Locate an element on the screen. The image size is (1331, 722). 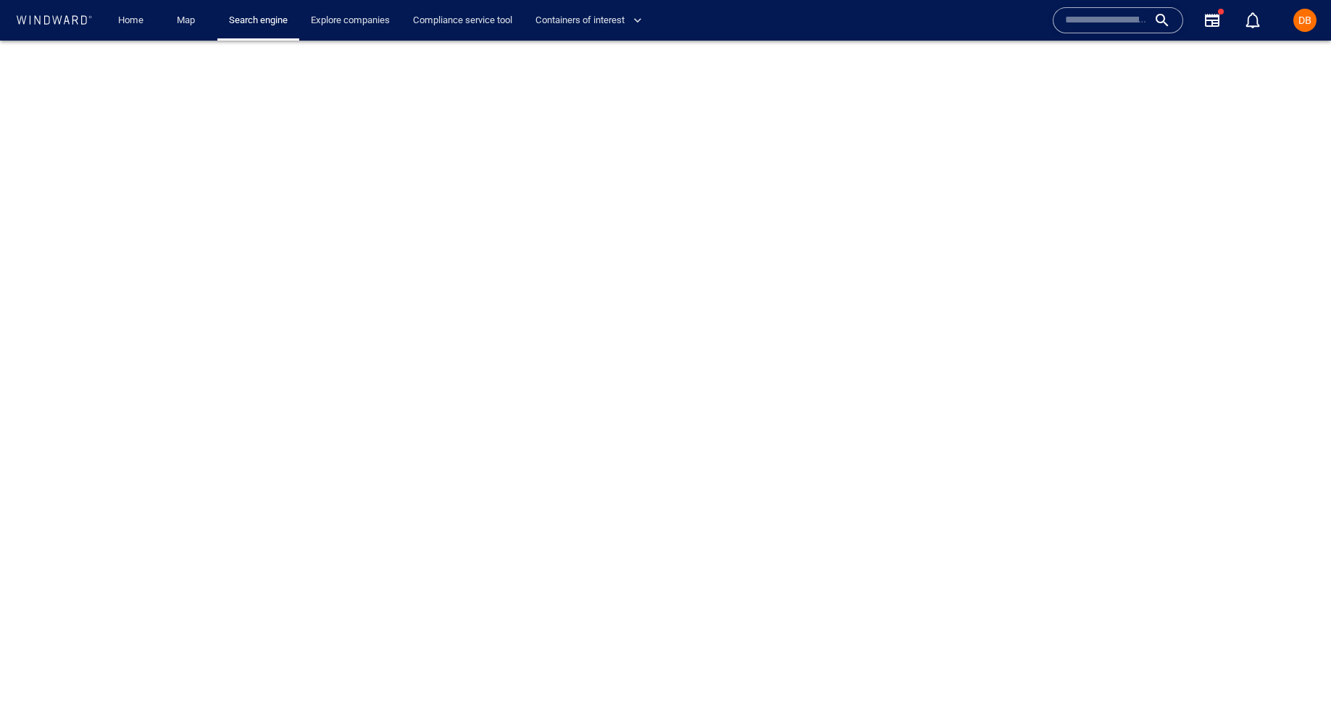
a: Compliance service tool is located at coordinates (462, 20).